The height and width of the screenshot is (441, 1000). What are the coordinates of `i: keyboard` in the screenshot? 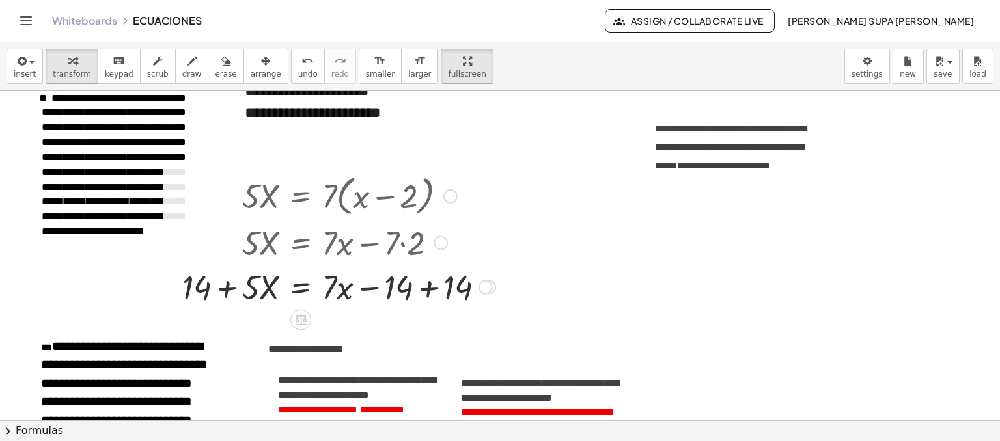 It's located at (119, 61).